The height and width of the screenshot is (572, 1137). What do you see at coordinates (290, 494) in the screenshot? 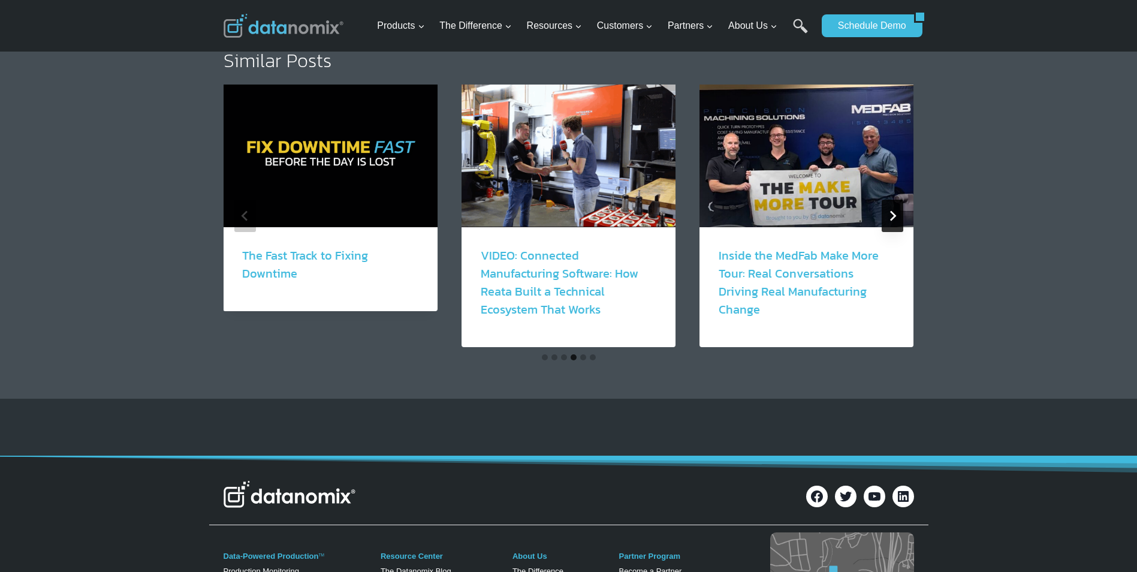
I see `img: Datanomix Logo` at bounding box center [290, 494].